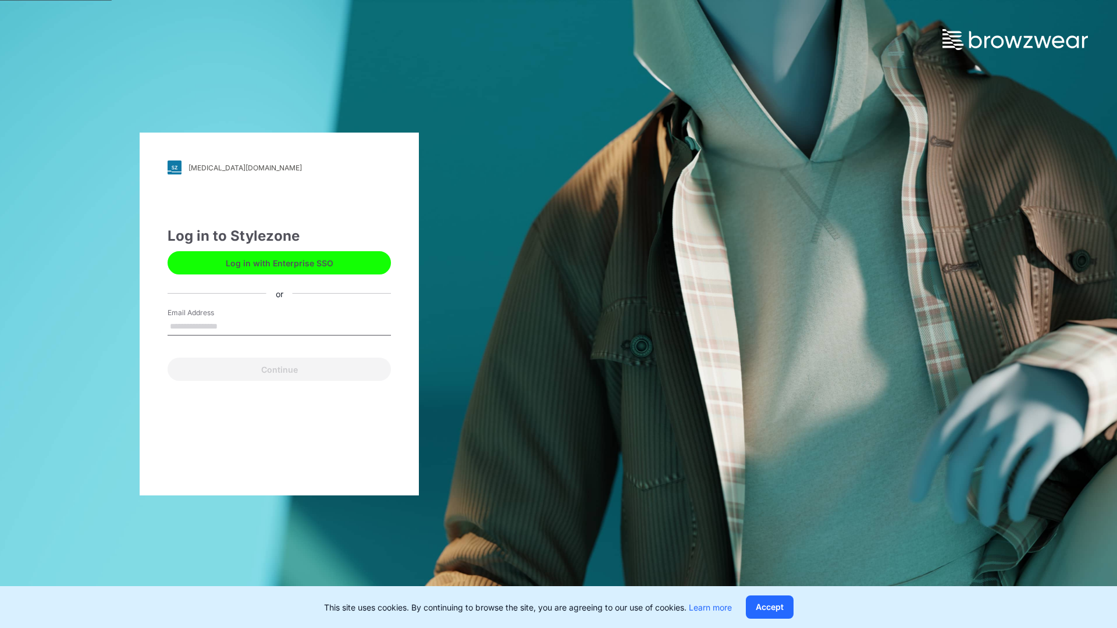  What do you see at coordinates (279, 263) in the screenshot?
I see `button: Log in with Enterprise SSO` at bounding box center [279, 263].